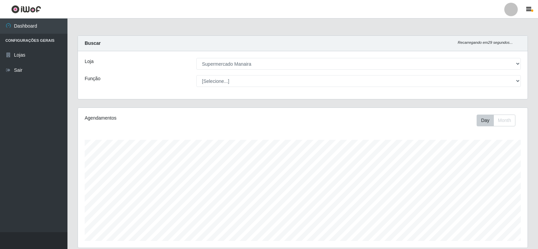 Image resolution: width=538 pixels, height=249 pixels. Describe the element at coordinates (485, 43) in the screenshot. I see `i: Recarregando em 29 segundos...` at that location.